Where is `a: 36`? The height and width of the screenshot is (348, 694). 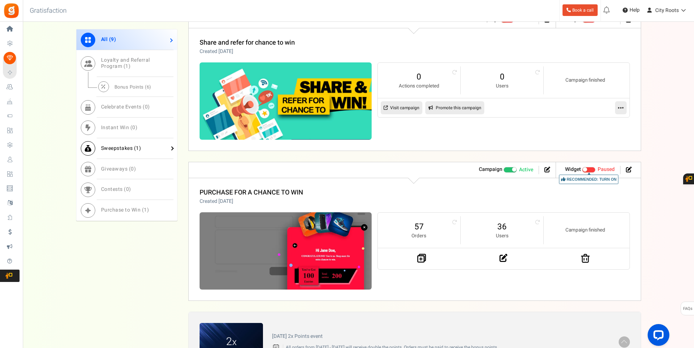 a: 36 is located at coordinates (502, 226).